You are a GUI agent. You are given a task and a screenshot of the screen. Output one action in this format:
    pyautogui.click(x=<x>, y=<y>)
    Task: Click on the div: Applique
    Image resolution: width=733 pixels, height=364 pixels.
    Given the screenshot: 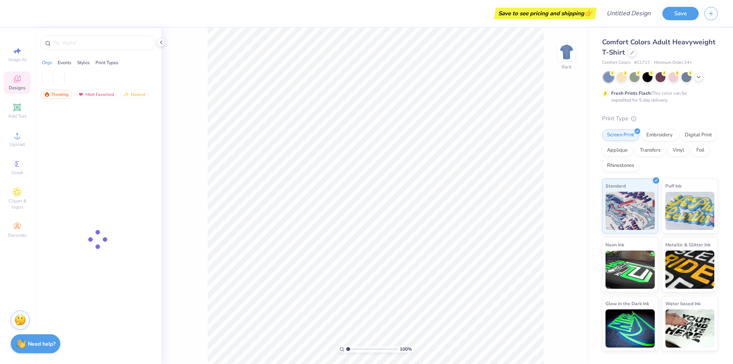 What is the action you would take?
    pyautogui.click(x=618, y=150)
    